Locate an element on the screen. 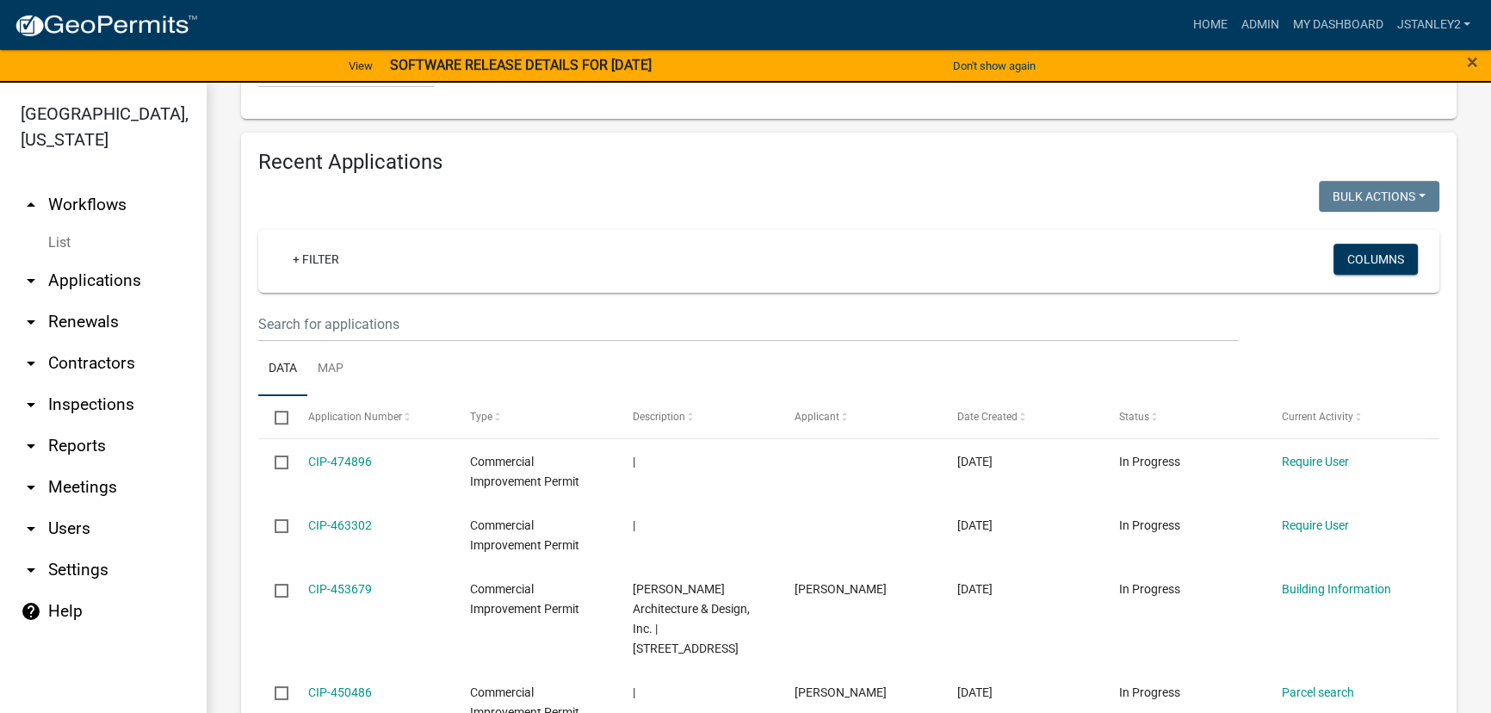 The width and height of the screenshot is (1491, 713). span: 07/23/2025 is located at coordinates (974, 589).